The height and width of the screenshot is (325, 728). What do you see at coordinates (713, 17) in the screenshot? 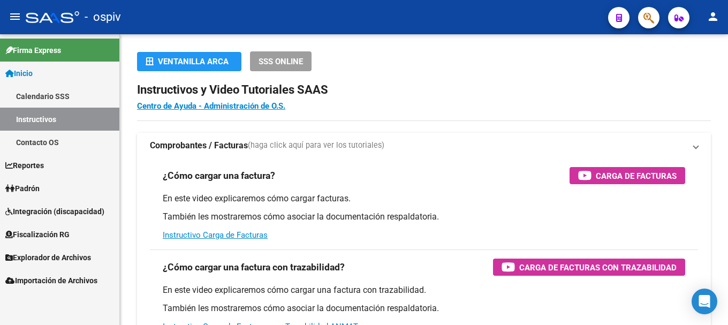
I see `mat-icon: person` at bounding box center [713, 17].